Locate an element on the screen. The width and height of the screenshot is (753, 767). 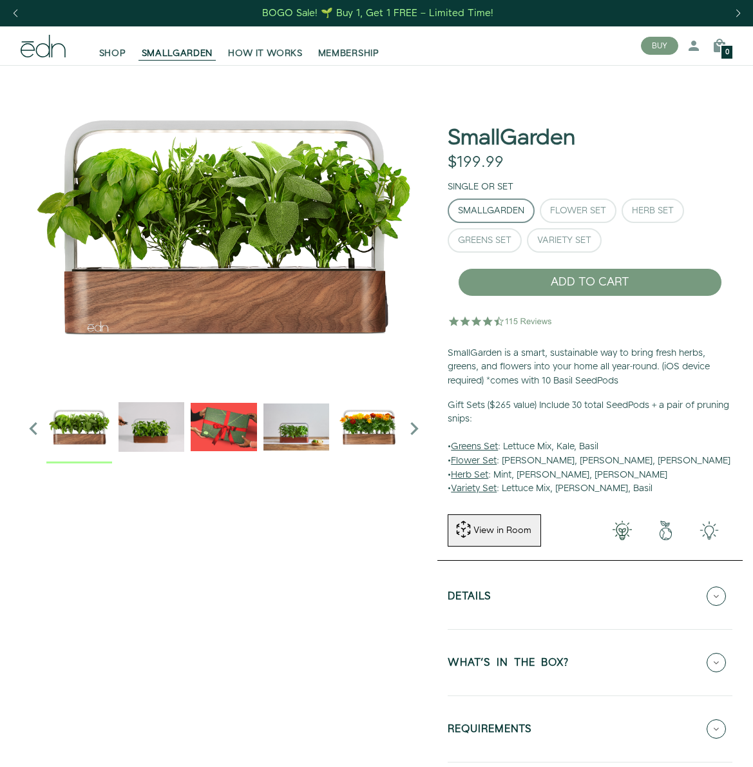
u: Herb Set is located at coordinates (470, 475).